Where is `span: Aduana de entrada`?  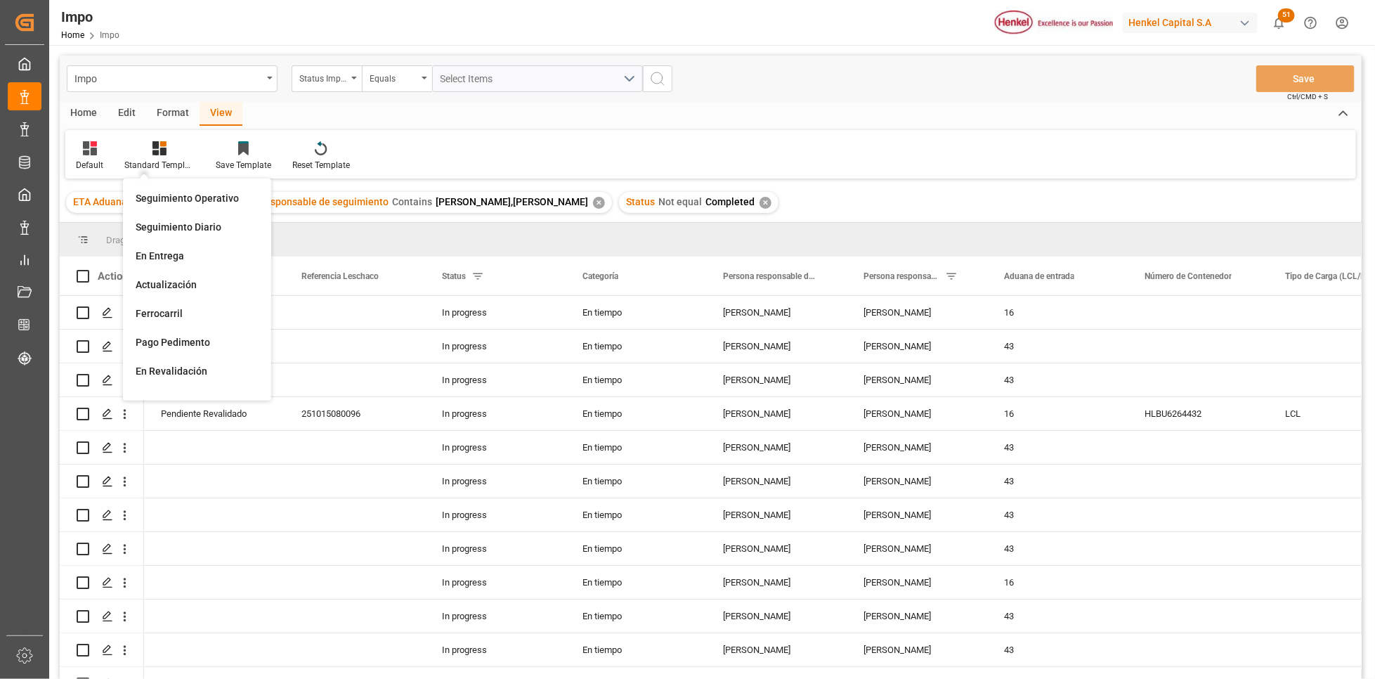
span: Aduana de entrada is located at coordinates (1039, 276).